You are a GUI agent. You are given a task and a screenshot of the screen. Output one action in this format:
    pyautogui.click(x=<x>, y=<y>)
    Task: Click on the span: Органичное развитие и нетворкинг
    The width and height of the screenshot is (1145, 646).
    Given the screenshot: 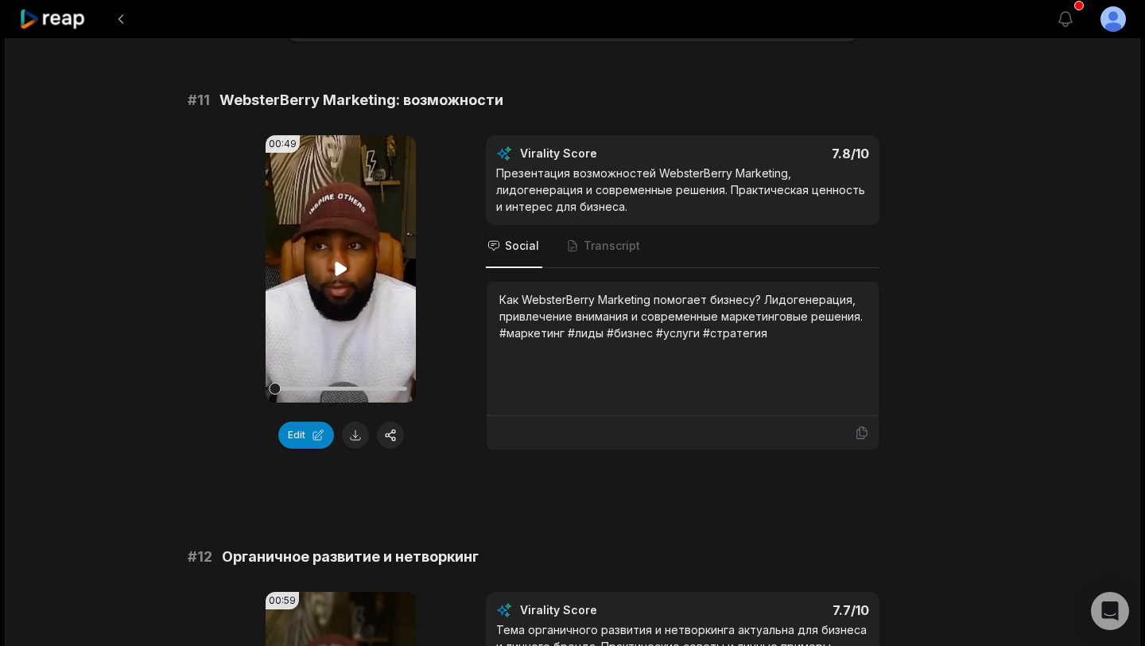 What is the action you would take?
    pyautogui.click(x=350, y=557)
    